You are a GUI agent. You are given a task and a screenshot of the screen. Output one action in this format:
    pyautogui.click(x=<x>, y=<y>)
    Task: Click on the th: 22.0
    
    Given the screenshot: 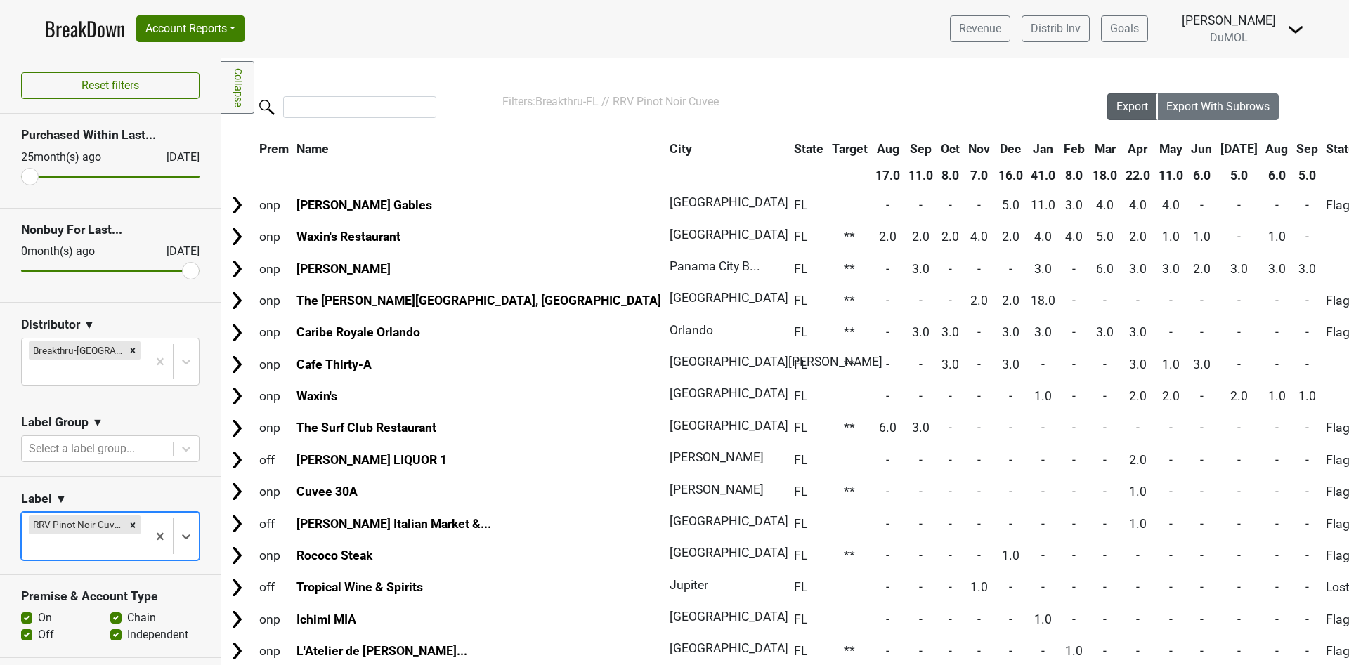 What is the action you would take?
    pyautogui.click(x=1137, y=176)
    